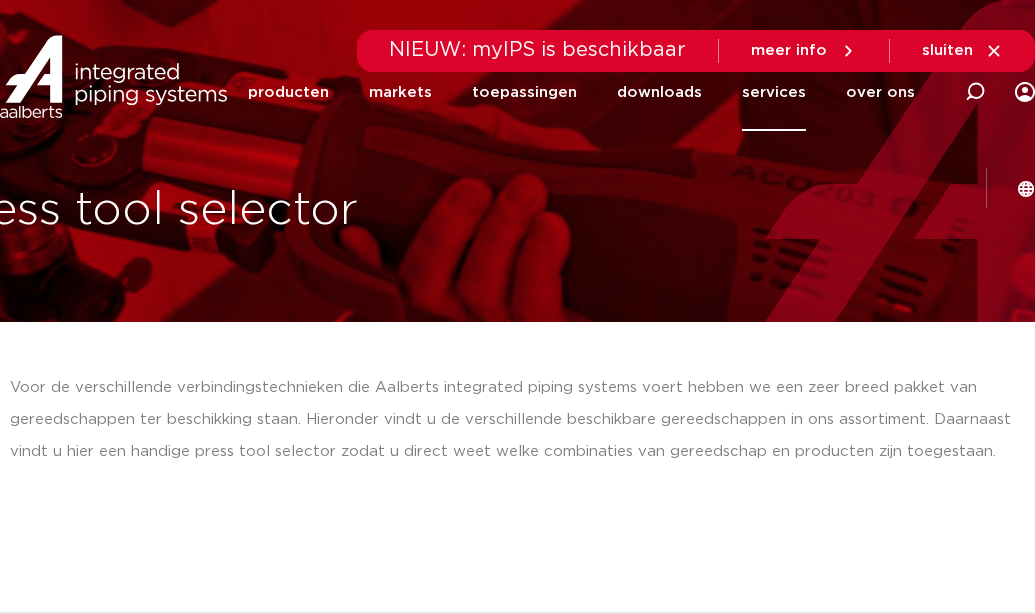 The height and width of the screenshot is (614, 1035). I want to click on div: Voor de verschillende verbindingstechnieken die Aalberts integrated piping systems voert hebben w..., so click(517, 420).